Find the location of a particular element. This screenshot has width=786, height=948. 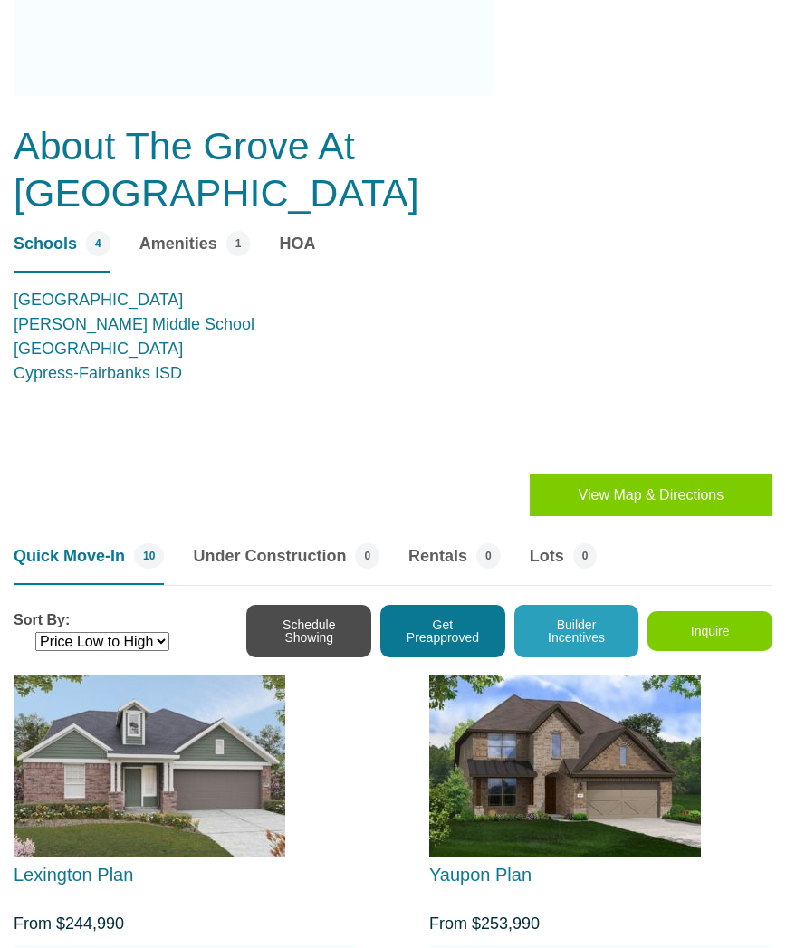

a: Lots 0 is located at coordinates (563, 564).